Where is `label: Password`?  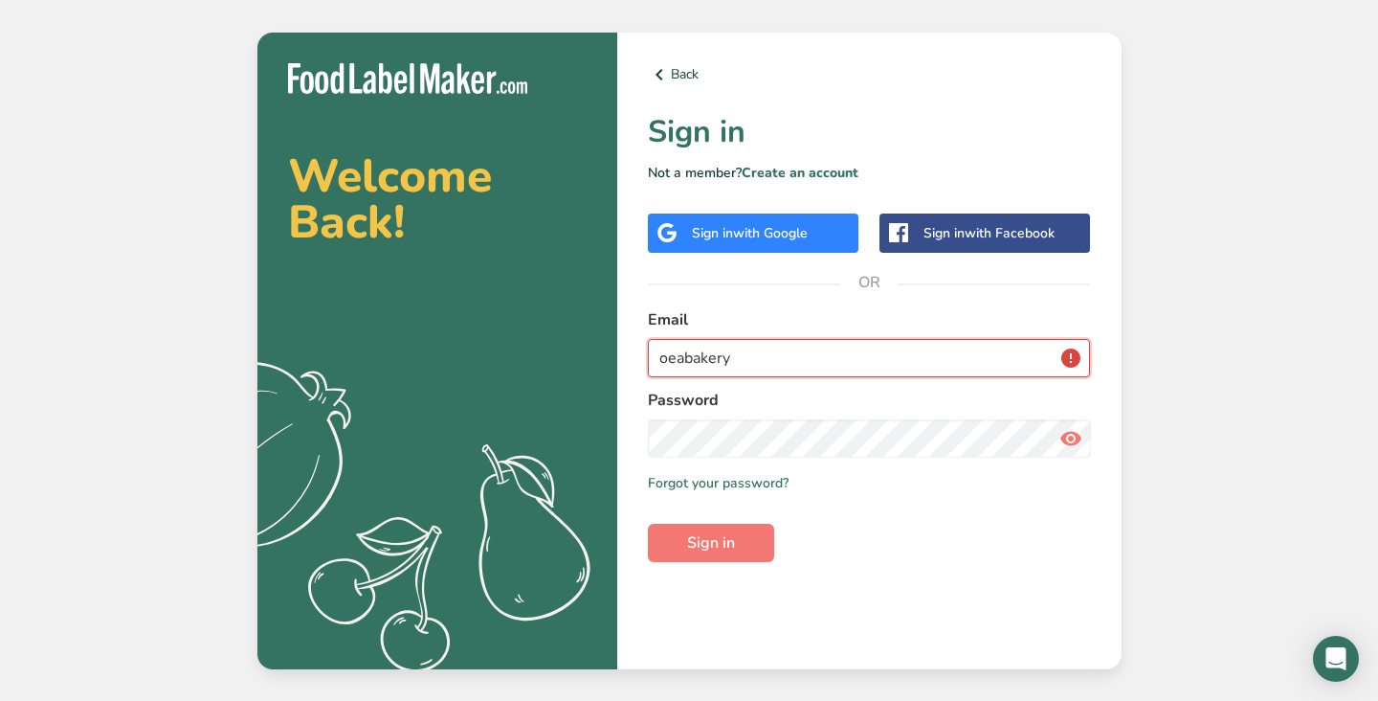
label: Password is located at coordinates (869, 400).